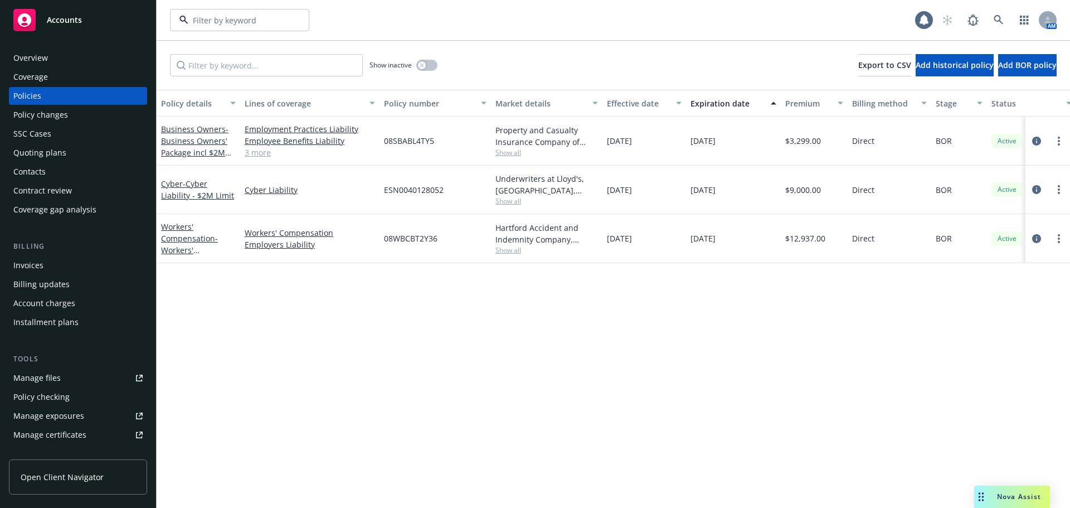  I want to click on div: Expiration date, so click(727, 103).